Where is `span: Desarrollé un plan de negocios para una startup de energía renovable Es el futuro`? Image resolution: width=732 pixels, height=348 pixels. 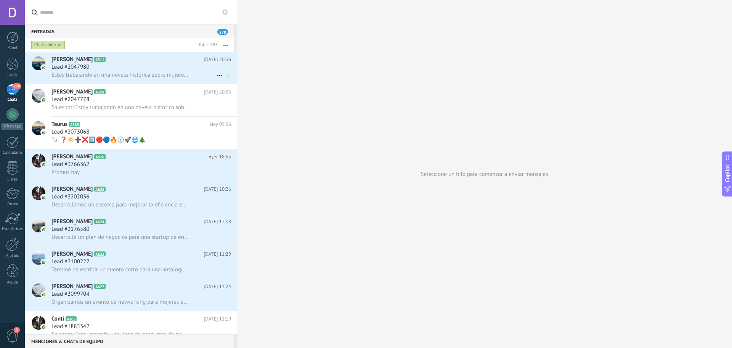 span: Desarrollé un plan de negocios para una startup de energía renovable Es el futuro is located at coordinates (120, 237).